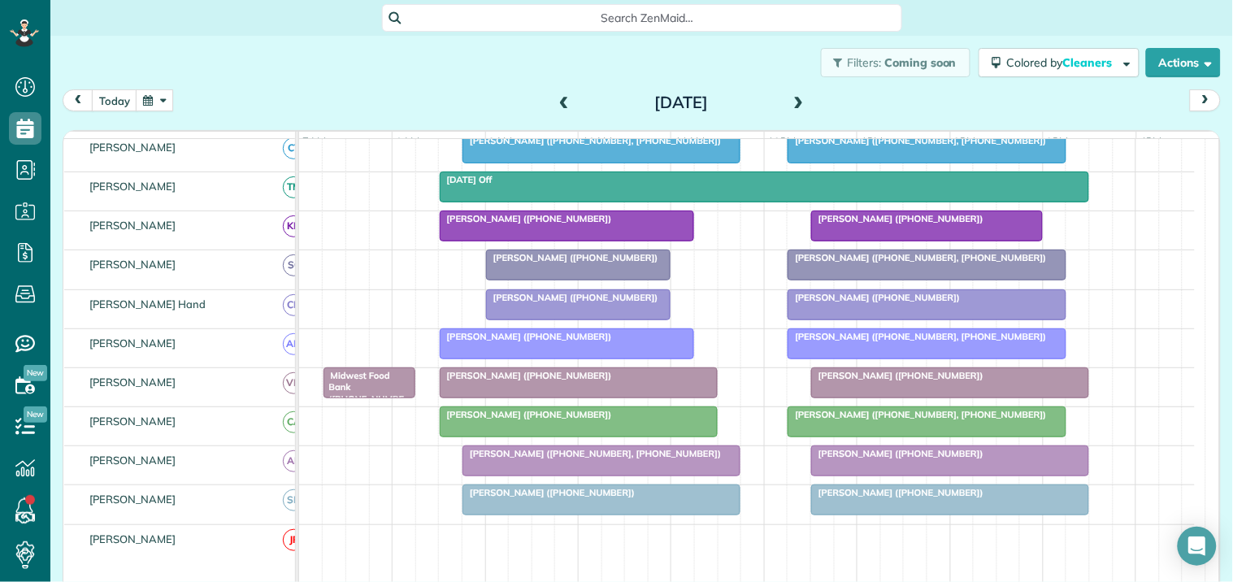 The height and width of the screenshot is (582, 1233). What do you see at coordinates (293, 265) in the screenshot?
I see `span: SC` at bounding box center [293, 265].